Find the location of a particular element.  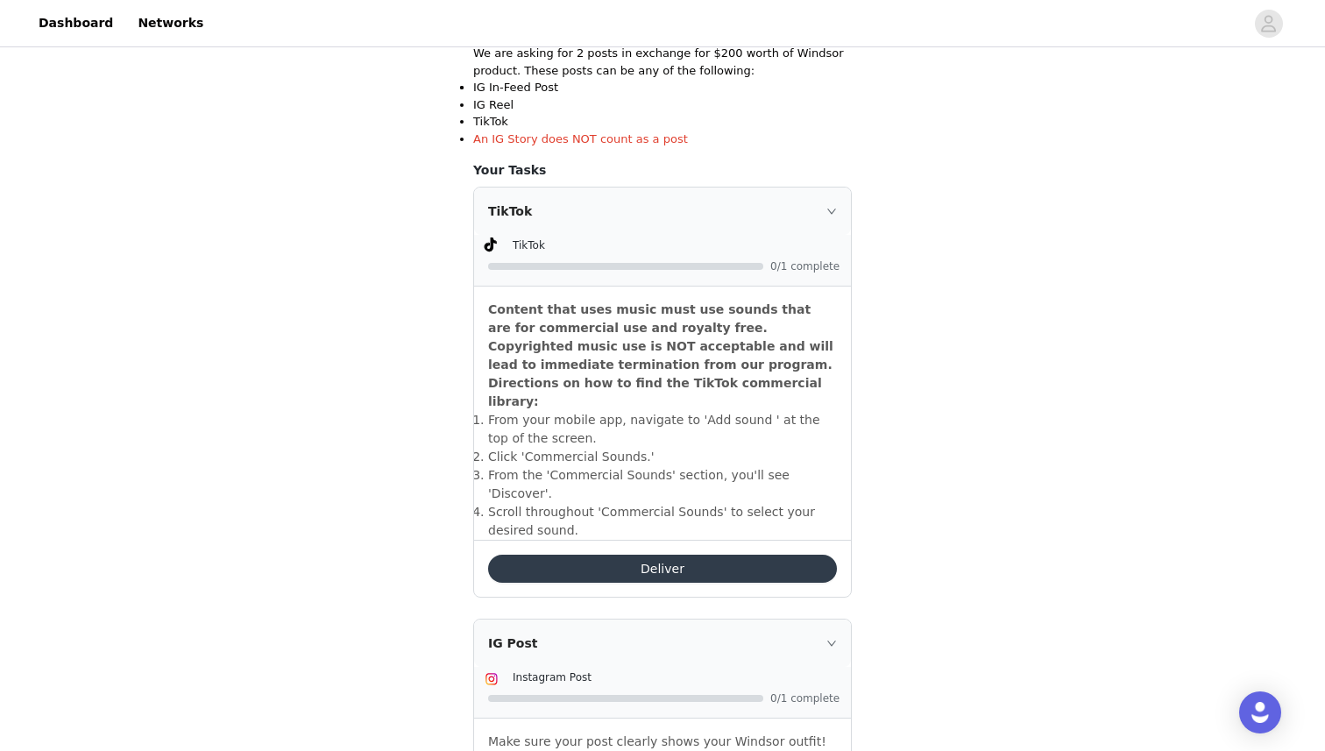

p: We are asking for 2 posts in exchange for $200 worth of Windsor product. These posts can be any o... is located at coordinates (662, 61).